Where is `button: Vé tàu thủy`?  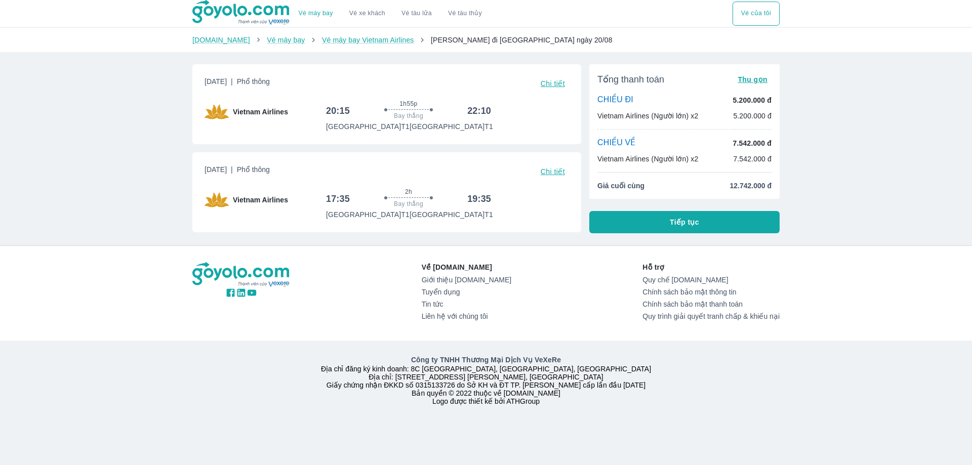 button: Vé tàu thủy is located at coordinates (465, 14).